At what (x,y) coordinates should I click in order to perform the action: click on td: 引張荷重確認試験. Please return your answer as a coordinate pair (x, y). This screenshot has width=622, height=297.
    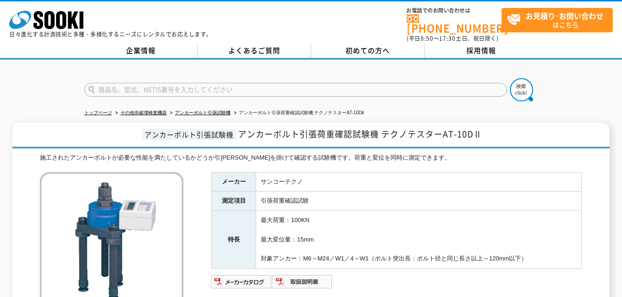
    Looking at the image, I should click on (419, 202).